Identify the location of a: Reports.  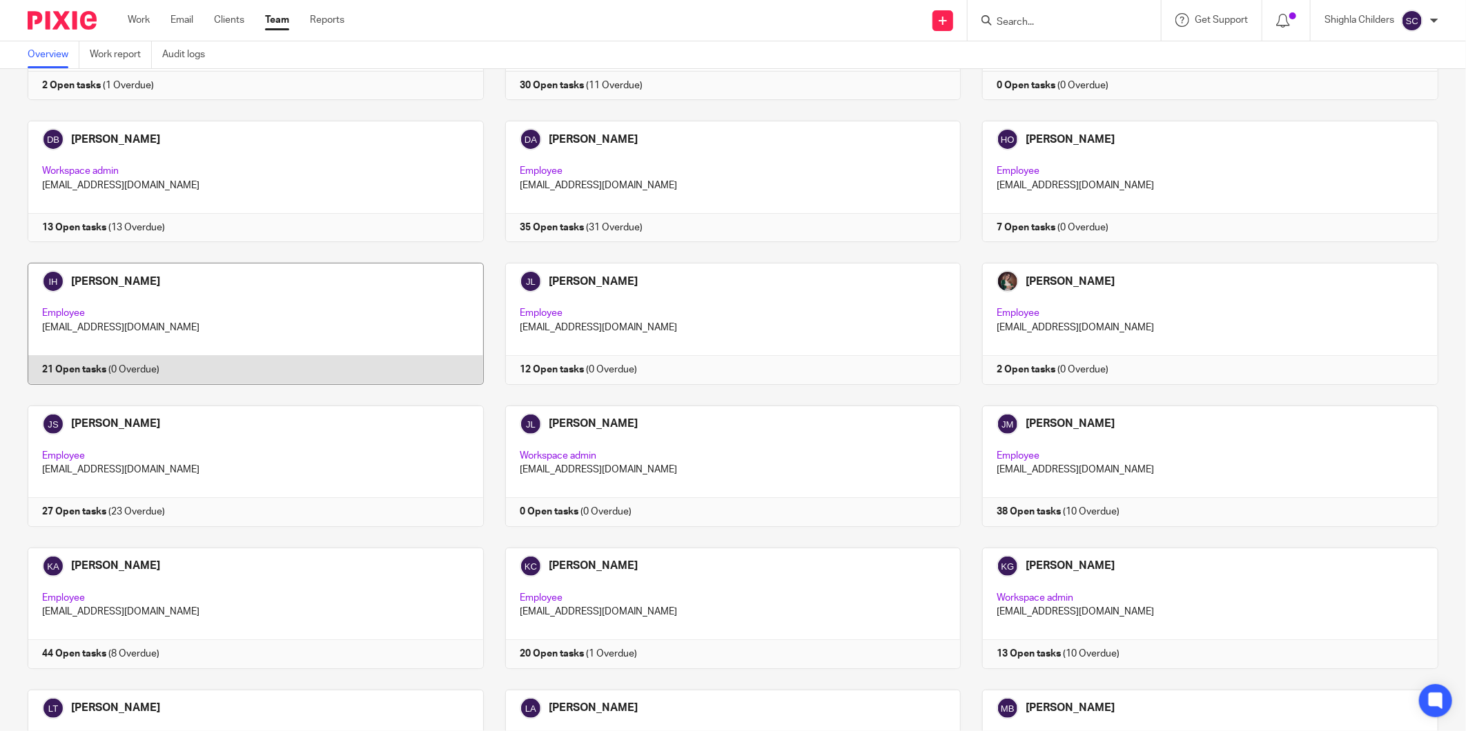
(327, 20).